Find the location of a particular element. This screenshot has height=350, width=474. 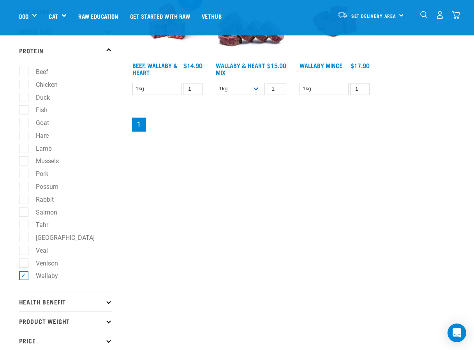

a: Vethub is located at coordinates (211, 16).